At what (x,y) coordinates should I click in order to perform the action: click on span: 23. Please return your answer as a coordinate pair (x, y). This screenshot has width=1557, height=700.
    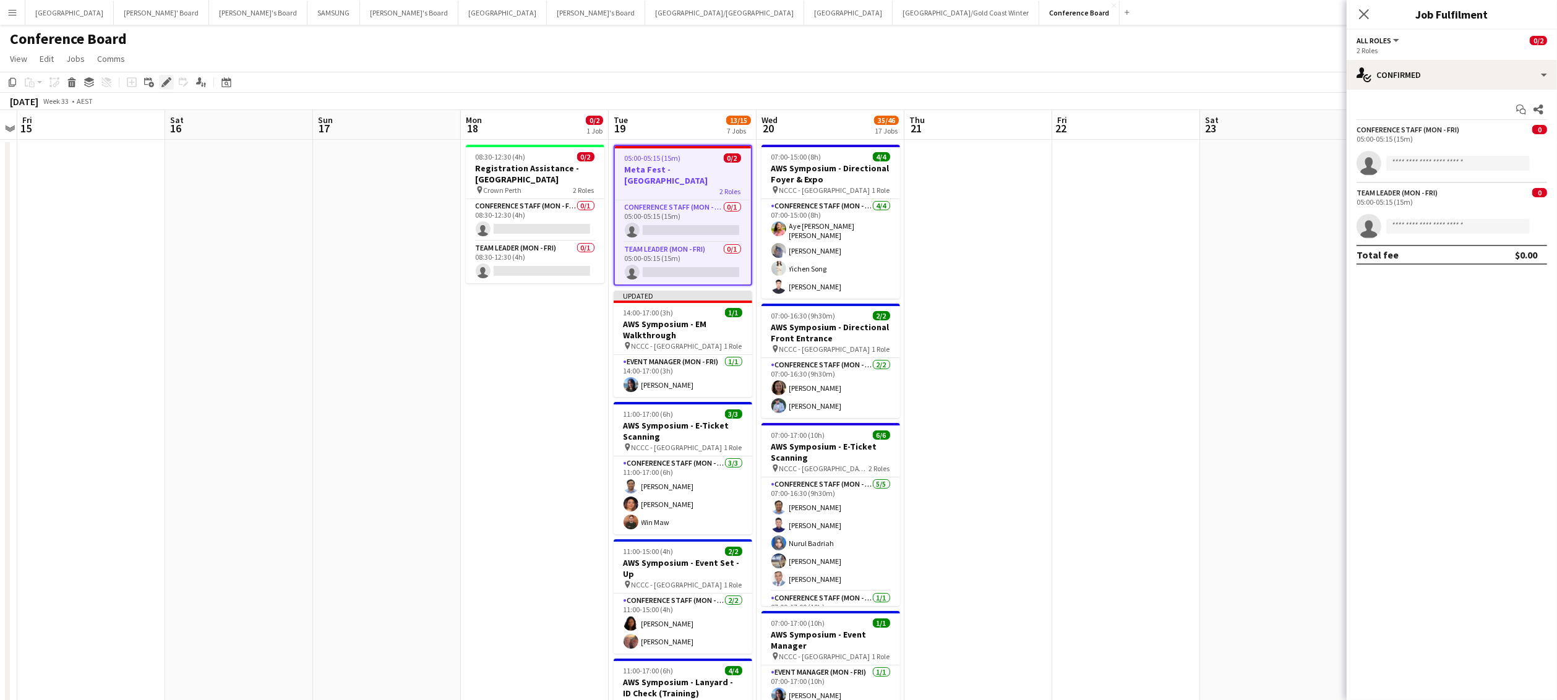
    Looking at the image, I should click on (1211, 128).